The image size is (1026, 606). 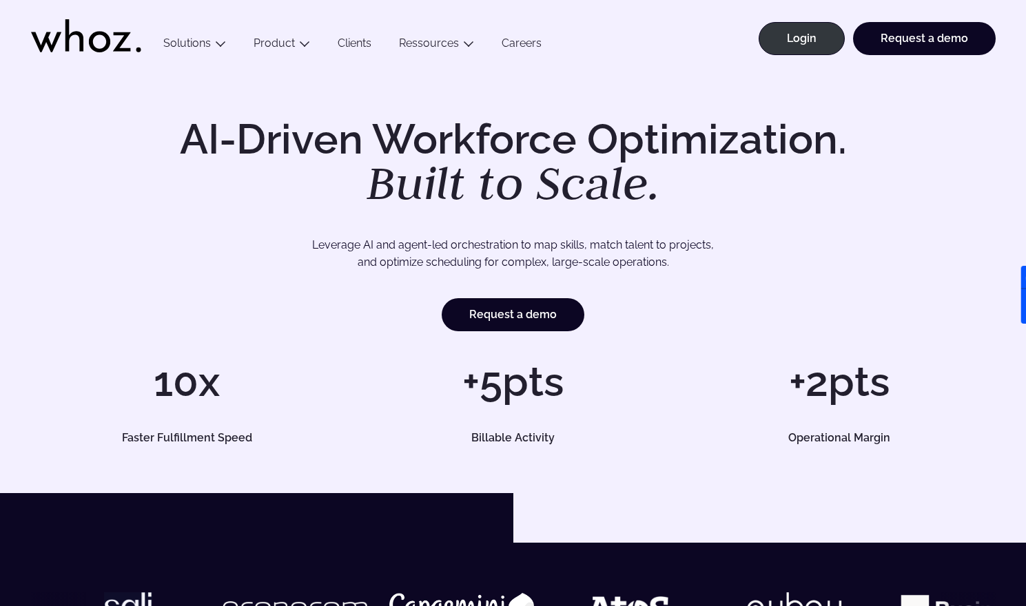 What do you see at coordinates (436, 45) in the screenshot?
I see `button: Ressources` at bounding box center [436, 45].